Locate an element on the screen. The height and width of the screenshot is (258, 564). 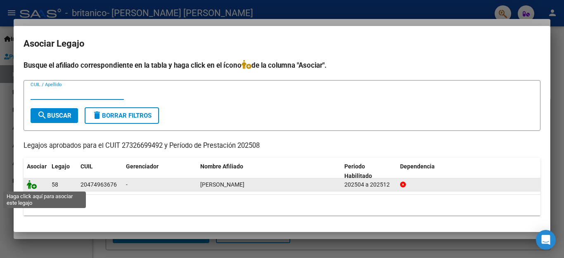
button: Buscar is located at coordinates (54, 116).